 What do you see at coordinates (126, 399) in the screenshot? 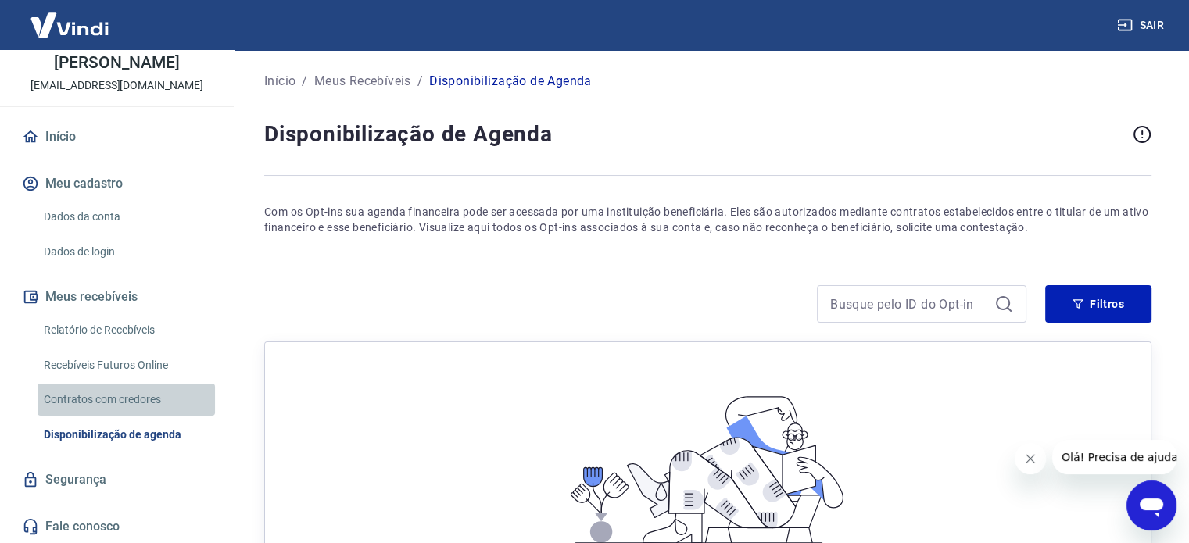
I see `a: Contratos com credores` at bounding box center [126, 399].